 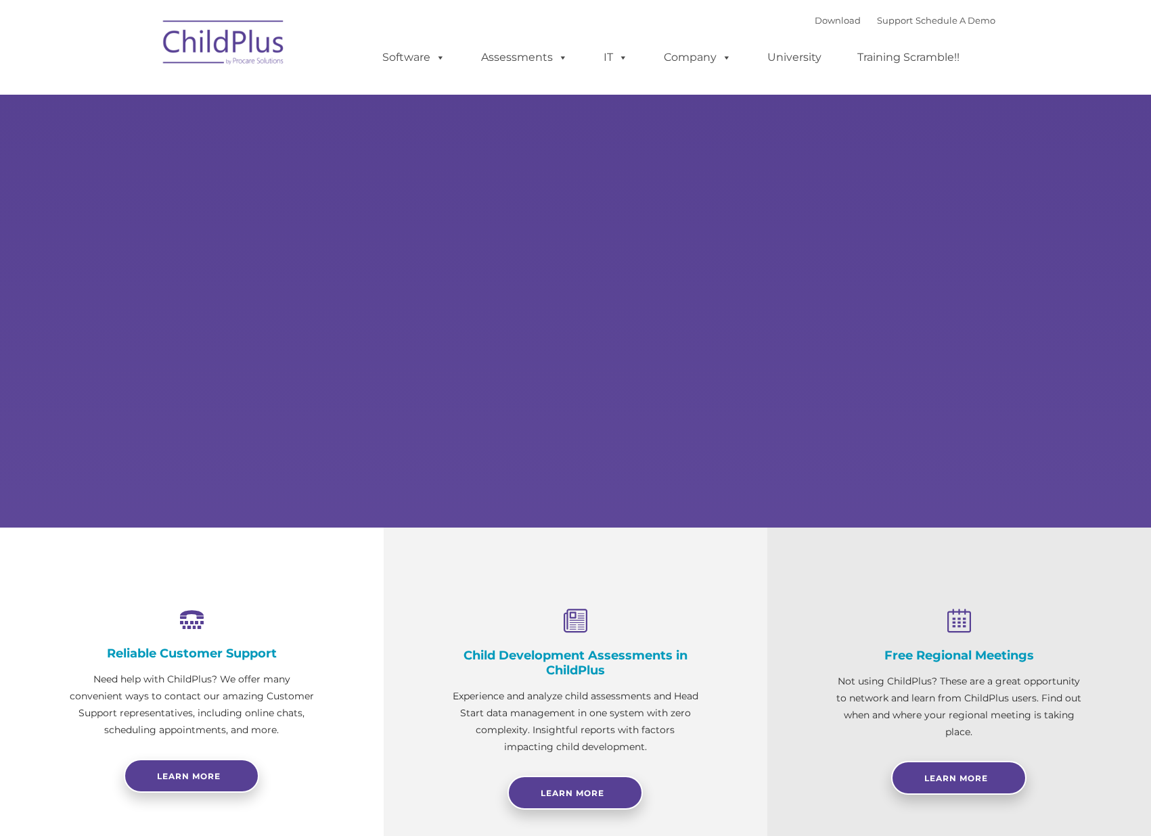 I want to click on h4: Free Regional Meetings, so click(x=959, y=656).